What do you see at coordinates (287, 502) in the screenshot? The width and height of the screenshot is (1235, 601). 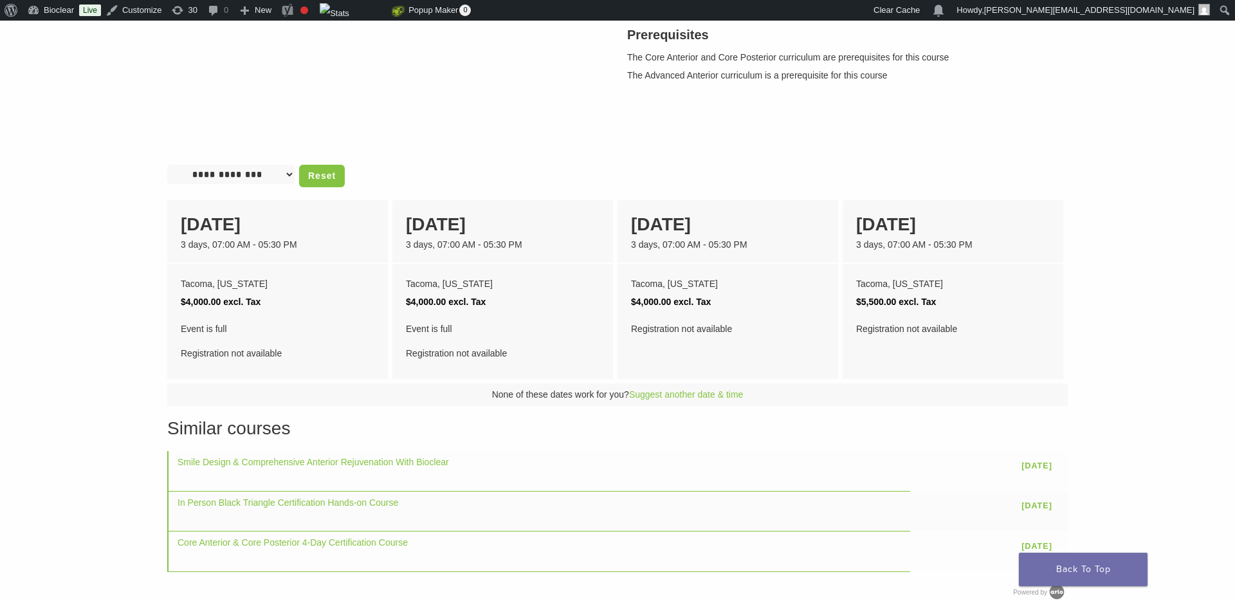 I see `a: In Person Black Triangle Certification Hands-on Course` at bounding box center [287, 502].